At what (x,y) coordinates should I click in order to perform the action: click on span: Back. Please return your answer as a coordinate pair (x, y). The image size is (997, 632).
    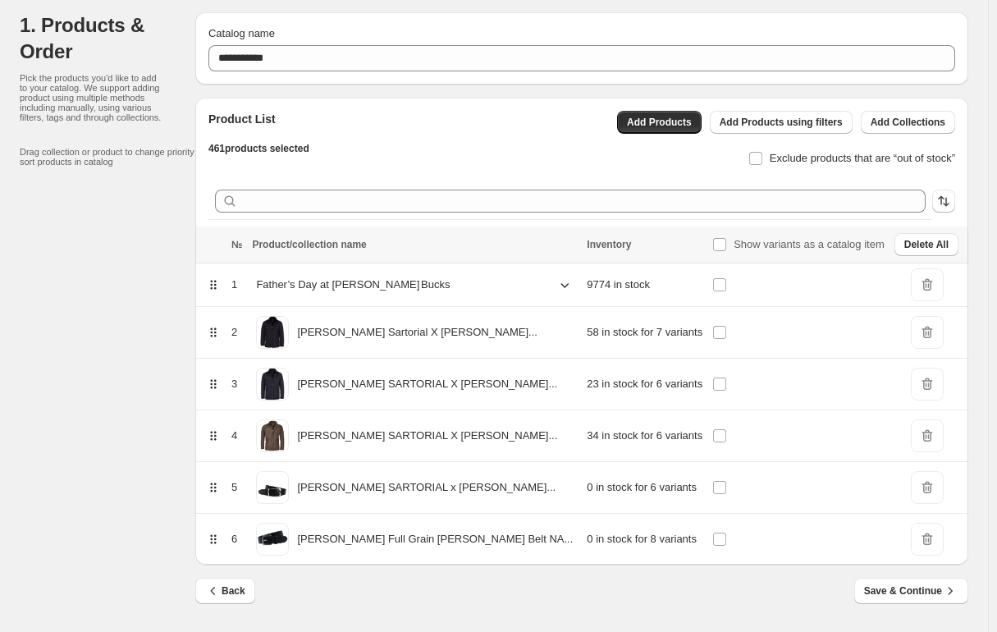
    Looking at the image, I should click on (225, 591).